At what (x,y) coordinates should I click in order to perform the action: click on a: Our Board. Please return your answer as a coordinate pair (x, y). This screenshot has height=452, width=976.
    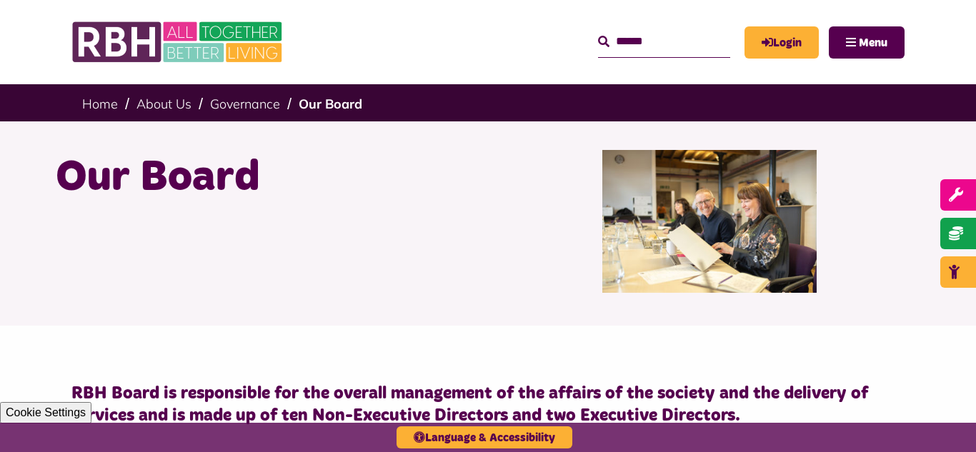
    Looking at the image, I should click on (330, 104).